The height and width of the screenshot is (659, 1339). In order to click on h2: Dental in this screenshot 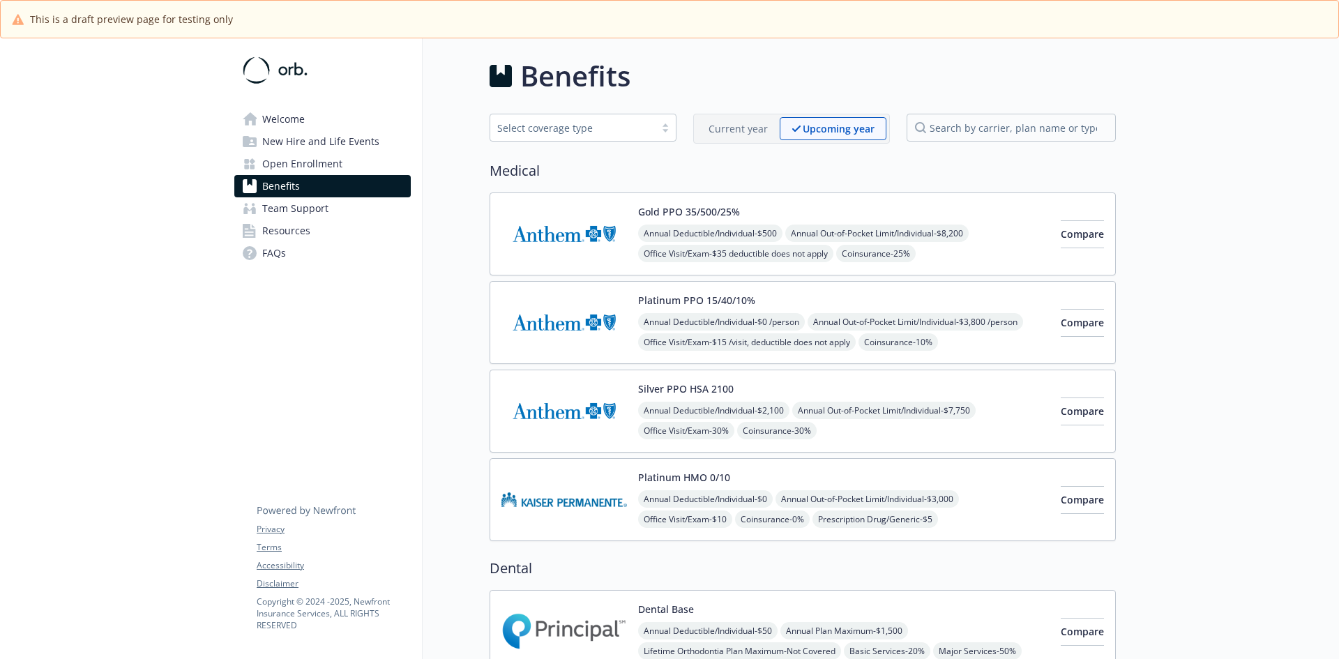, I will do `click(803, 568)`.